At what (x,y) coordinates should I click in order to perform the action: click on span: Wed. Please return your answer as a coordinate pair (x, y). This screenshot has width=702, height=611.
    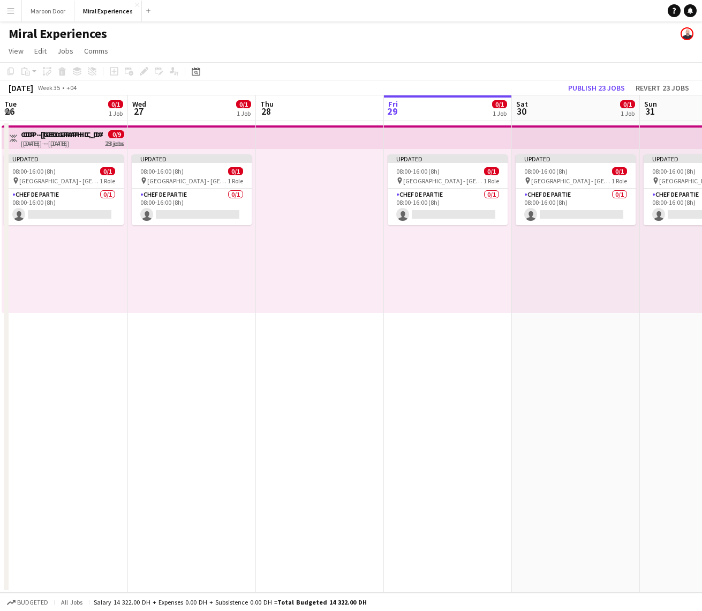
    Looking at the image, I should click on (139, 104).